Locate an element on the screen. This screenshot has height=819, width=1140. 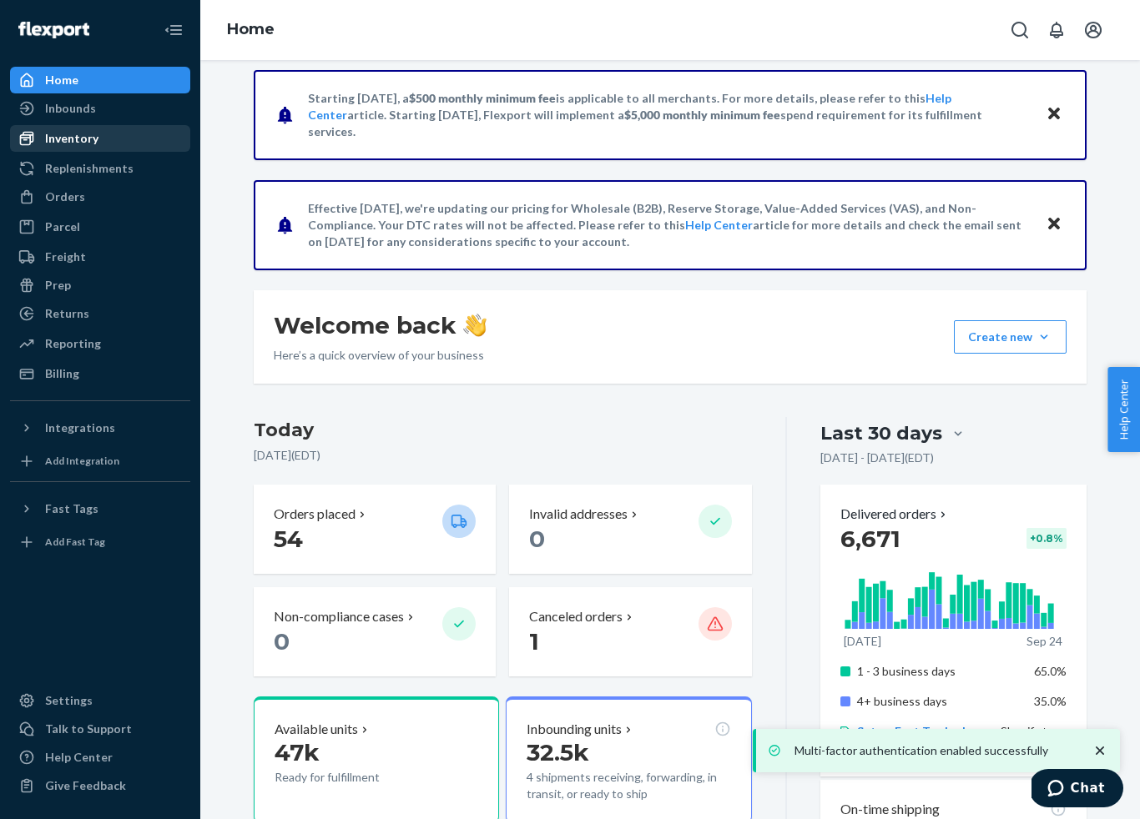
span: Chat is located at coordinates (56, 19).